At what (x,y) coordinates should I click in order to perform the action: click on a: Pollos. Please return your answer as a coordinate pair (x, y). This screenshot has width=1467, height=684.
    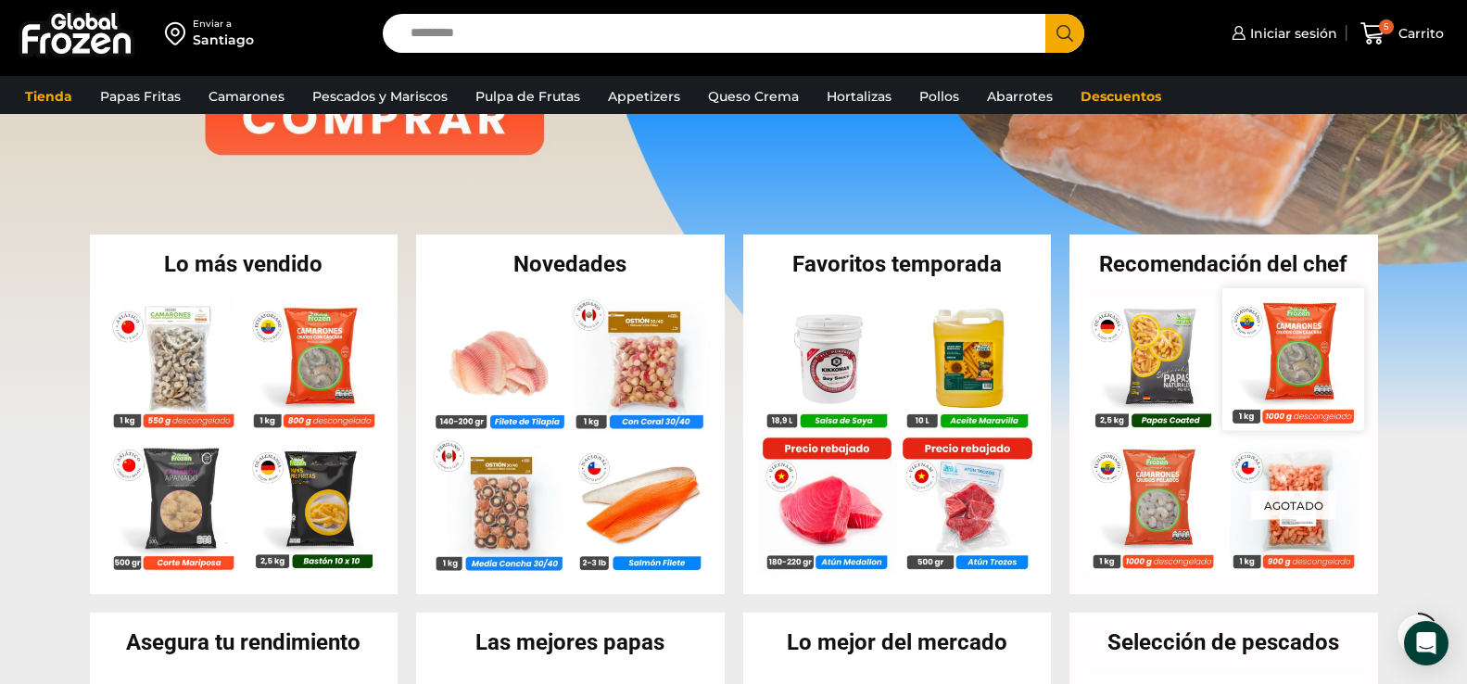
    Looking at the image, I should click on (939, 96).